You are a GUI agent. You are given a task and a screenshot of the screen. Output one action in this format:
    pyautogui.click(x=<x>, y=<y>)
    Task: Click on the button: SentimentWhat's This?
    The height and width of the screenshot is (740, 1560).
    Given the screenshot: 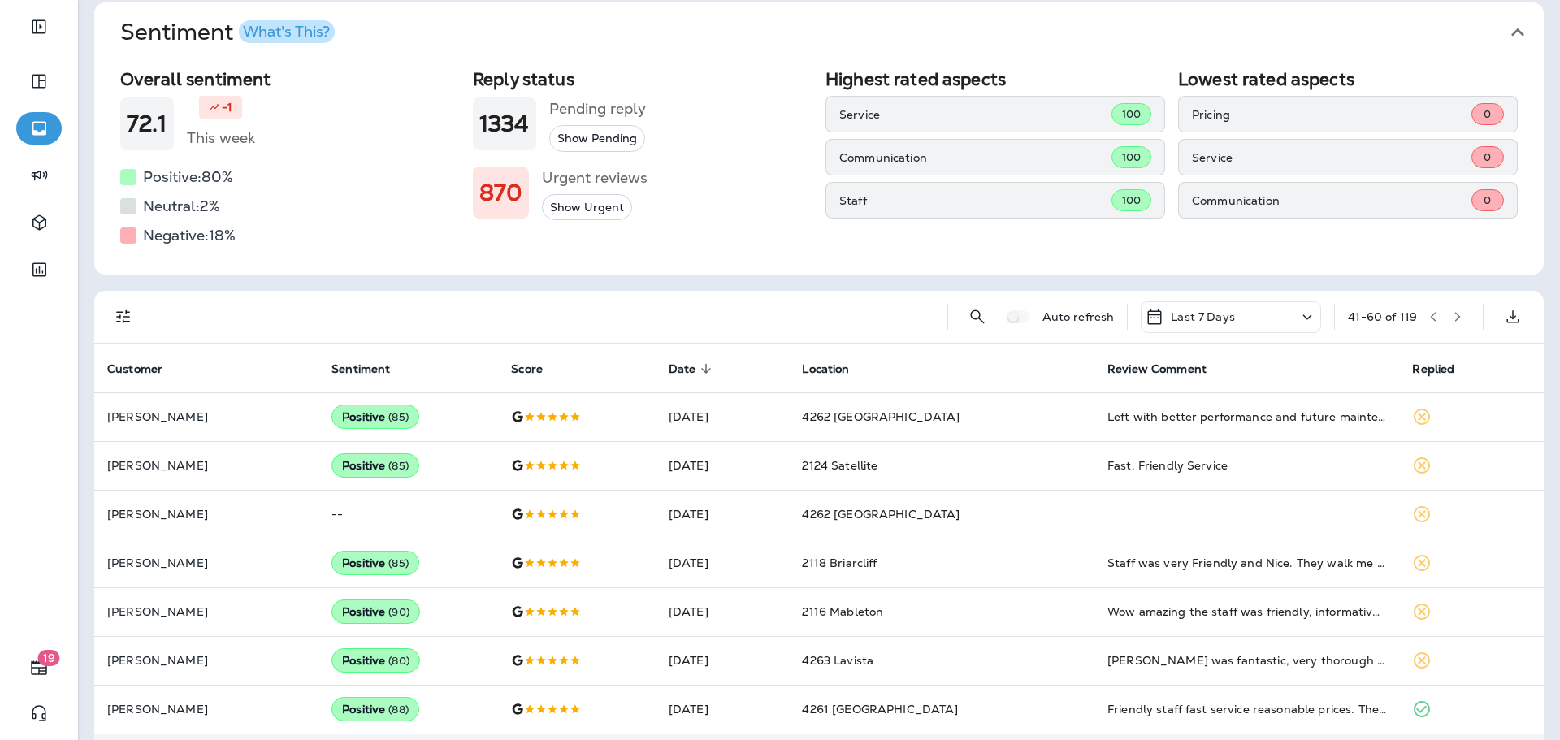 What is the action you would take?
    pyautogui.click(x=832, y=32)
    